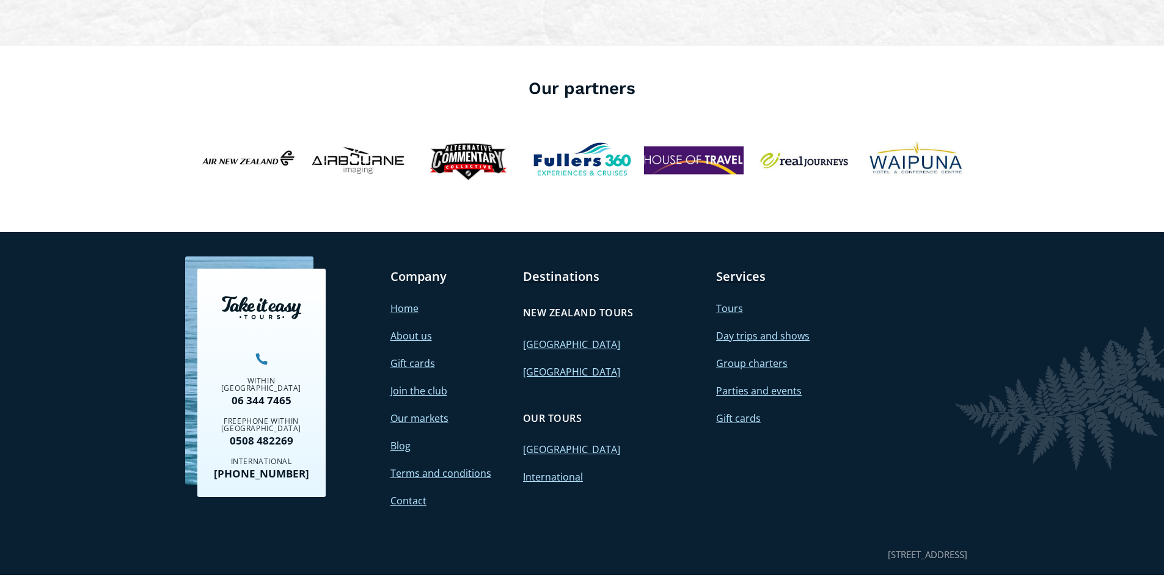 This screenshot has width=1164, height=577. What do you see at coordinates (578, 313) in the screenshot?
I see `a: New Zealand tours` at bounding box center [578, 313].